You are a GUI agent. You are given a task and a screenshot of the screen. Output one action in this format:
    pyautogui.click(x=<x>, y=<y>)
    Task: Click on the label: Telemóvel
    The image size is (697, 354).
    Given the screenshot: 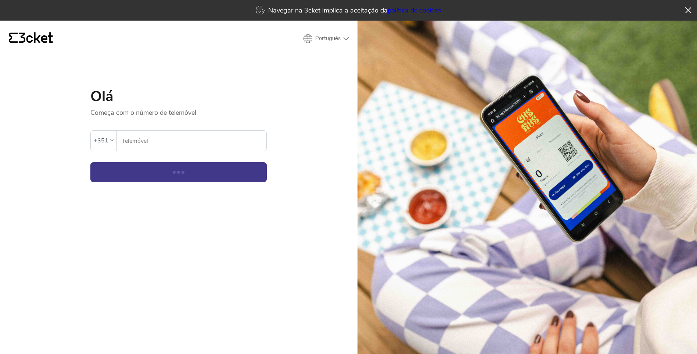 What is the action you would take?
    pyautogui.click(x=192, y=141)
    